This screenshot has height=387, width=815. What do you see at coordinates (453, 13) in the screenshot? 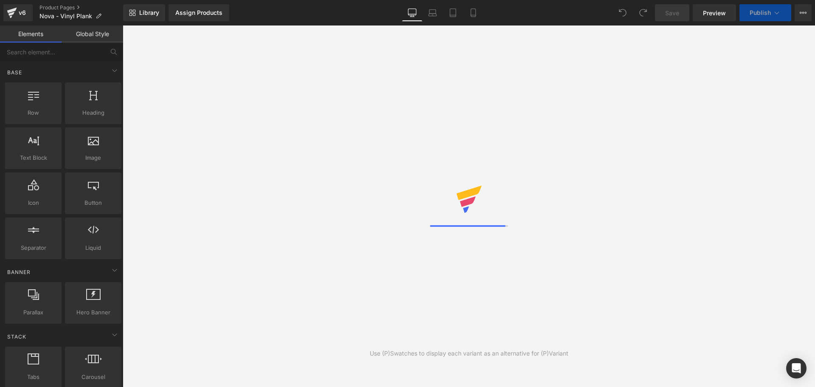
I see `a: Tablet` at bounding box center [453, 13].